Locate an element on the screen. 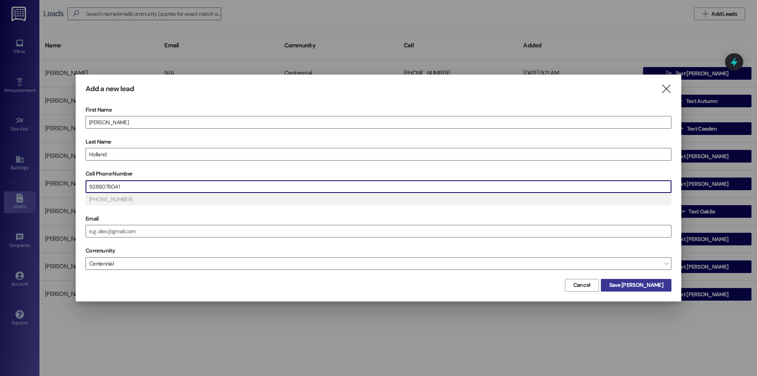  span: Cancel is located at coordinates (582, 285).